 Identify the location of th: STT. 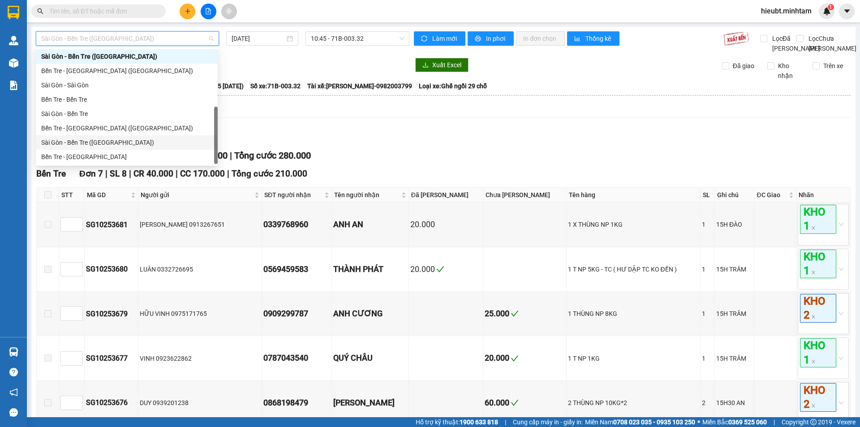
(72, 195).